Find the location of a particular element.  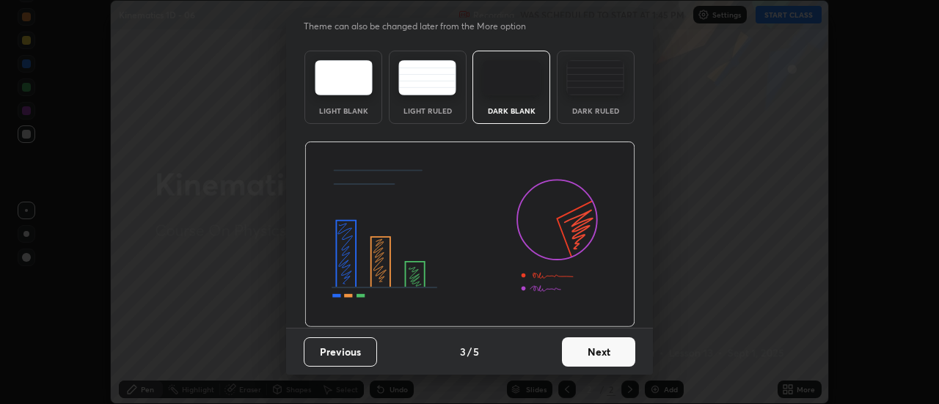

div: Light Blank is located at coordinates (343, 111).